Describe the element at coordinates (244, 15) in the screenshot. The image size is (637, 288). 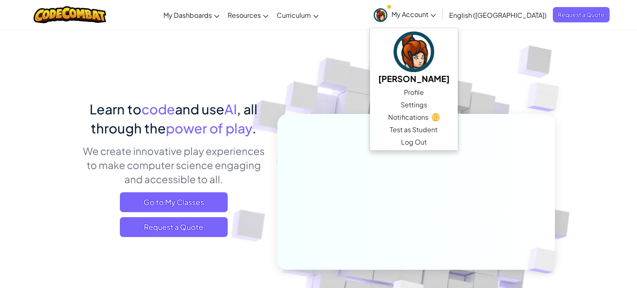
I see `span: Resources` at that location.